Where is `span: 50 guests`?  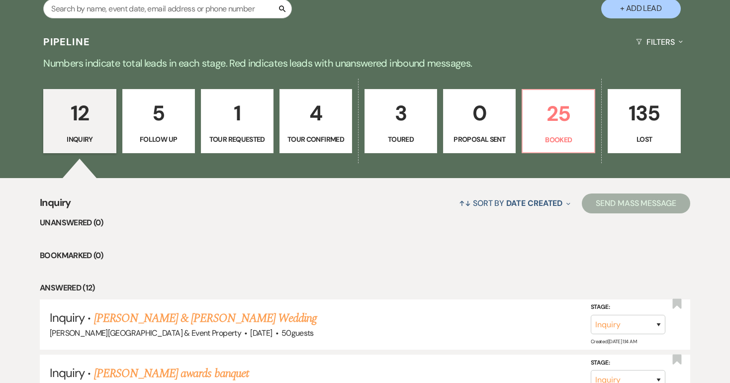
span: 50 guests is located at coordinates (297, 333).